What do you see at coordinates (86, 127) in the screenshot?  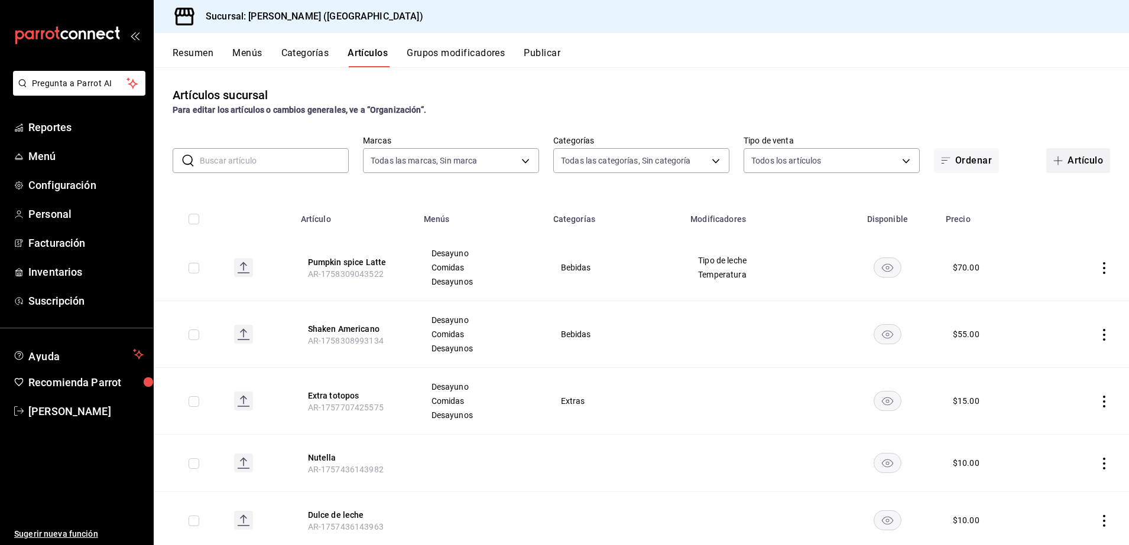 I see `span: Reportes` at bounding box center [86, 127].